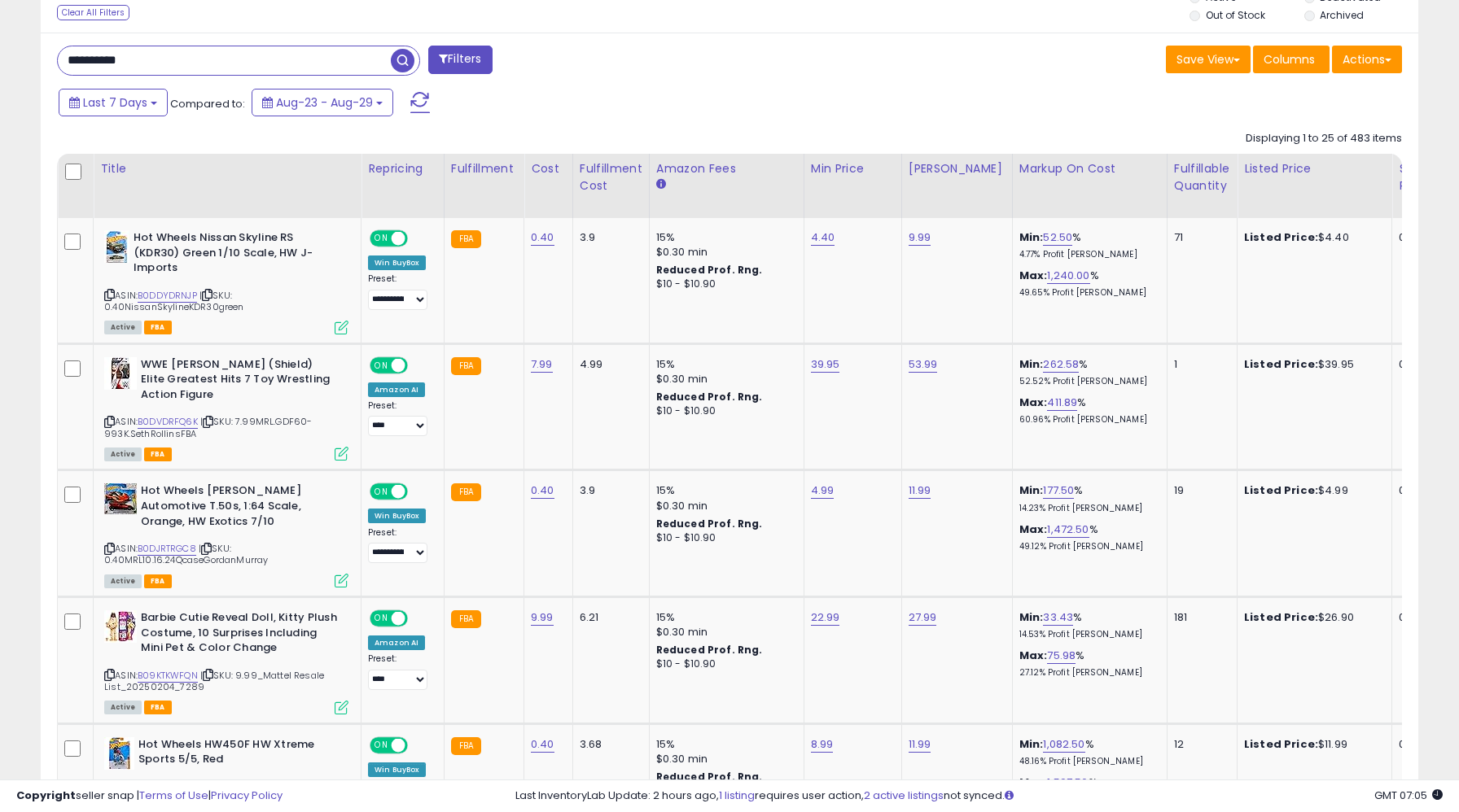 The width and height of the screenshot is (1459, 812). What do you see at coordinates (1089, 168) in the screenshot?
I see `div: Markup on Cost` at bounding box center [1089, 168].